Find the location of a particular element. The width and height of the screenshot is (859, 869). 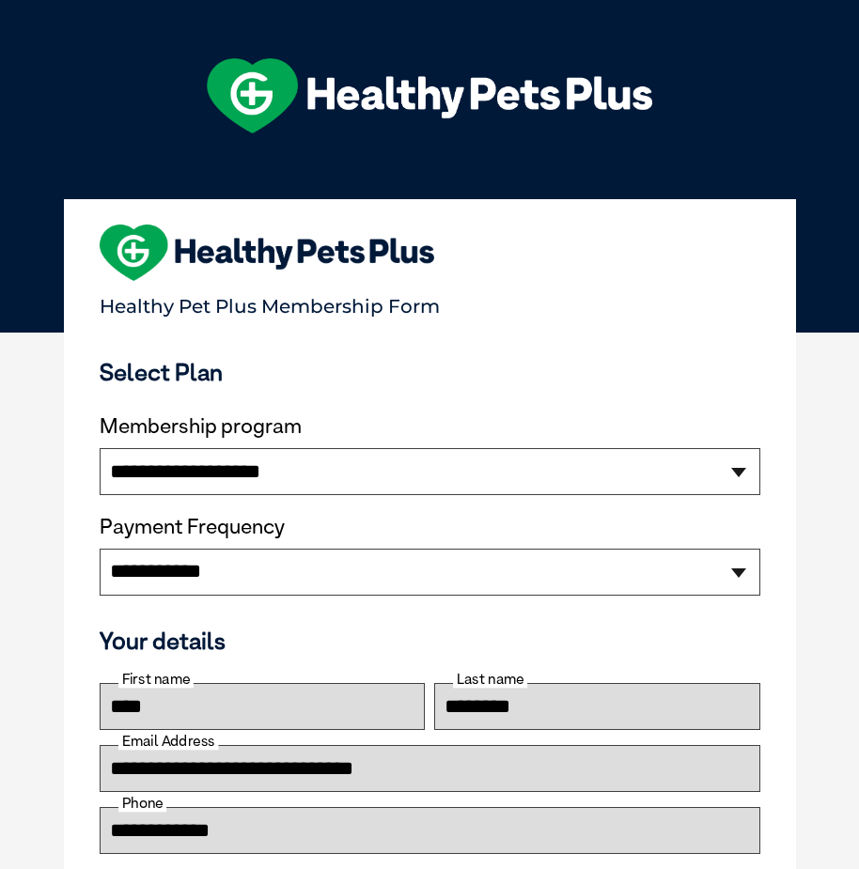

label: Phone is located at coordinates (142, 804).